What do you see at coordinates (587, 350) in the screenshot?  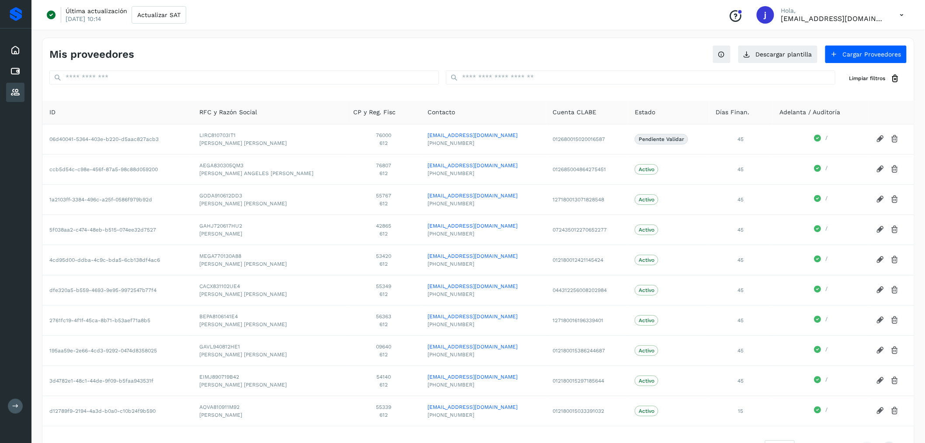 I see `td: 012180015386244687` at bounding box center [587, 350].